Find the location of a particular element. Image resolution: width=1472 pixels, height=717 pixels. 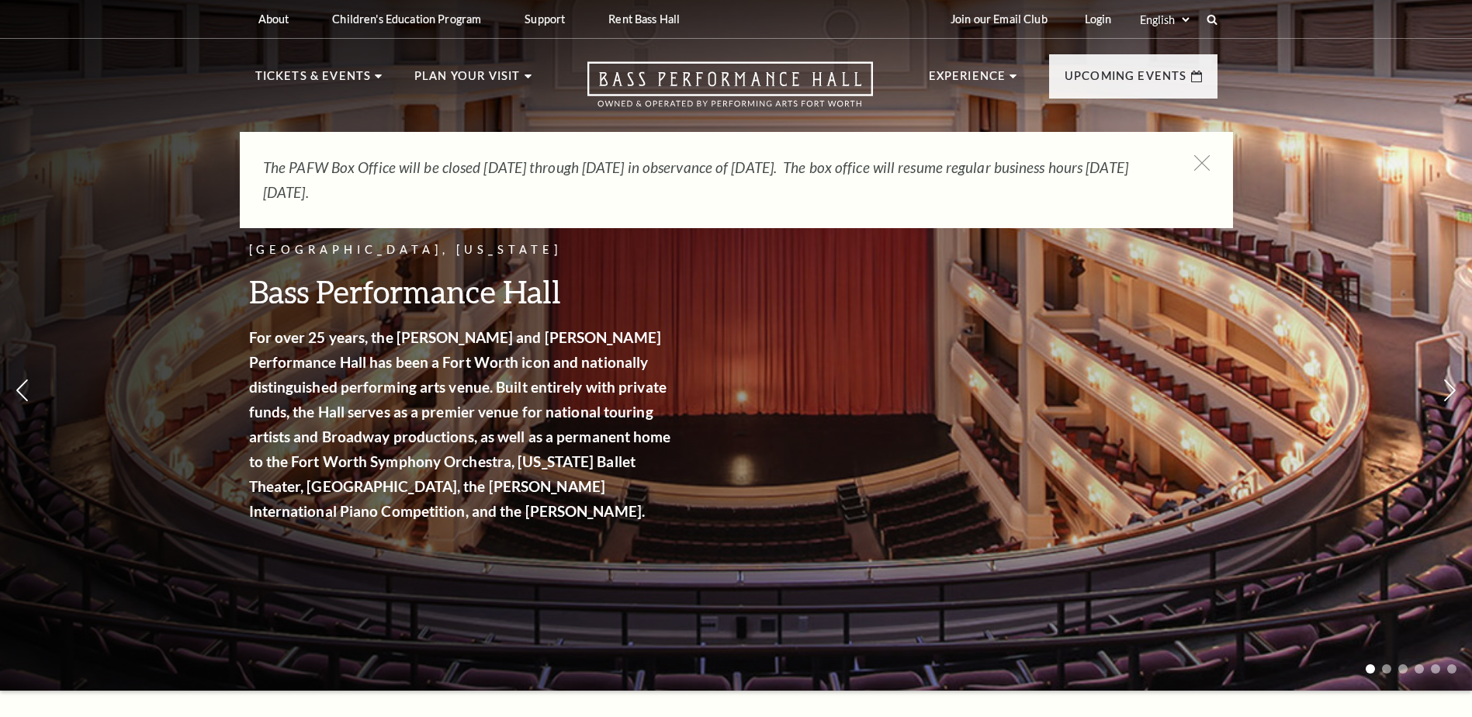

p: Children's Education Program is located at coordinates (407, 19).